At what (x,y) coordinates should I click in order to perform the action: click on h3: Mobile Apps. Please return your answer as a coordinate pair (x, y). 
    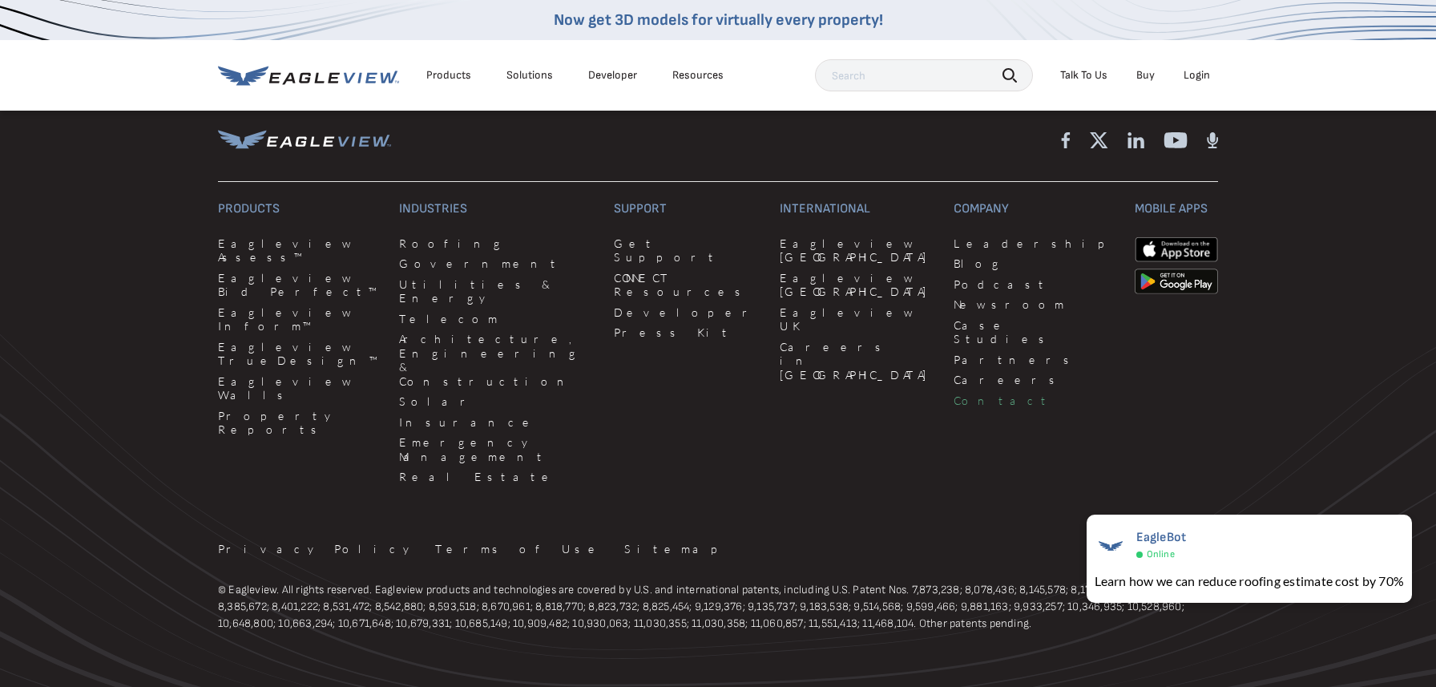
    Looking at the image, I should click on (1176, 209).